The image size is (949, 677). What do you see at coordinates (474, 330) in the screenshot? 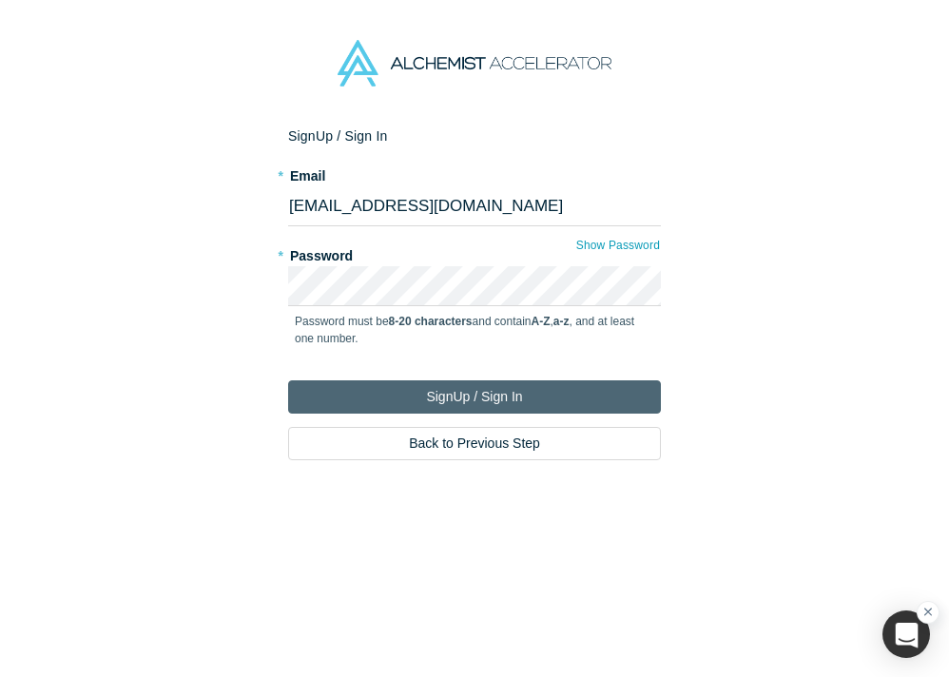
I see `p: Password must be and contain , , and at least one number.` at bounding box center [474, 330].